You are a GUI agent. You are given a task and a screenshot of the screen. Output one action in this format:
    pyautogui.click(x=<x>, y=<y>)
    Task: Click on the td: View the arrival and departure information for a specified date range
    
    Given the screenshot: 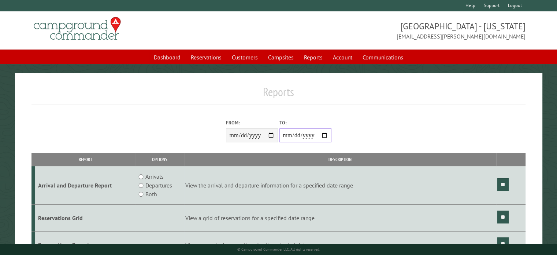 What is the action you would take?
    pyautogui.click(x=340, y=185)
    